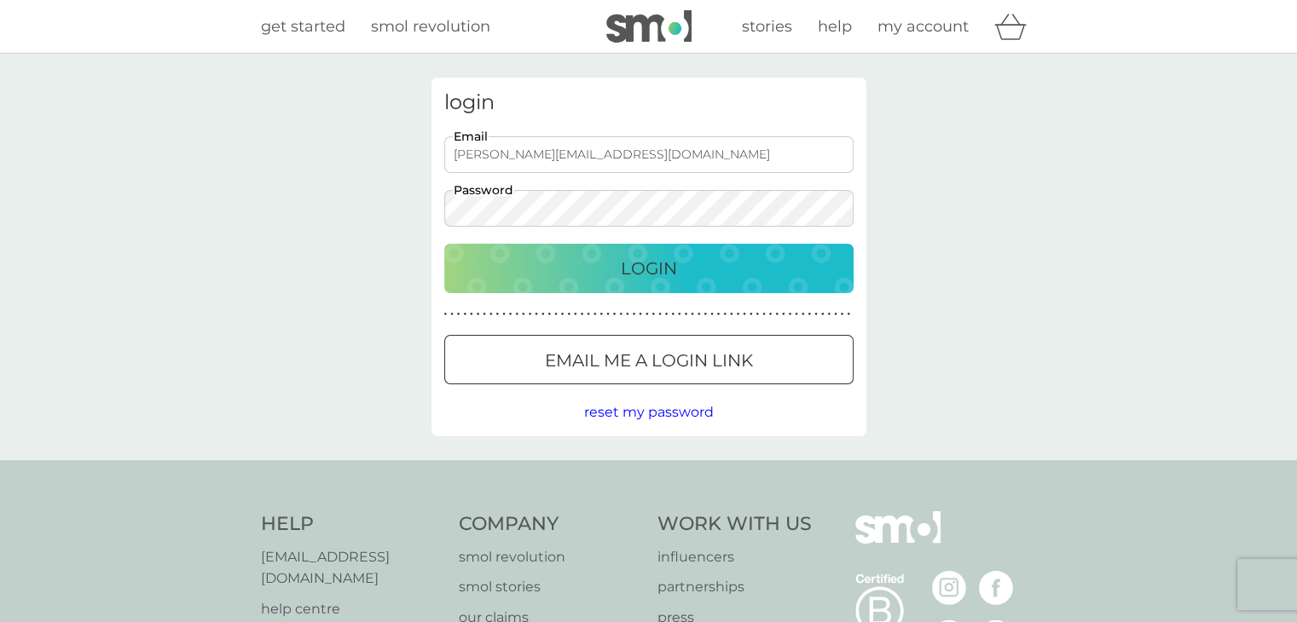 The height and width of the screenshot is (622, 1297). I want to click on a: partnerships, so click(734, 587).